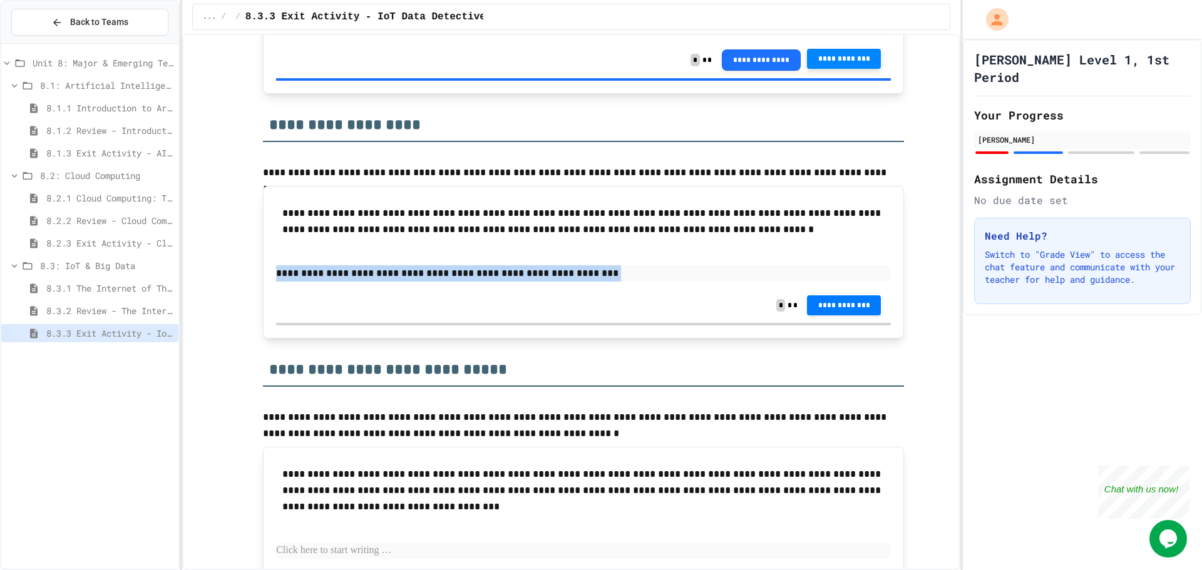 The image size is (1202, 570). What do you see at coordinates (106, 265) in the screenshot?
I see `span: 8.3: IoT & Big Data` at bounding box center [106, 265].